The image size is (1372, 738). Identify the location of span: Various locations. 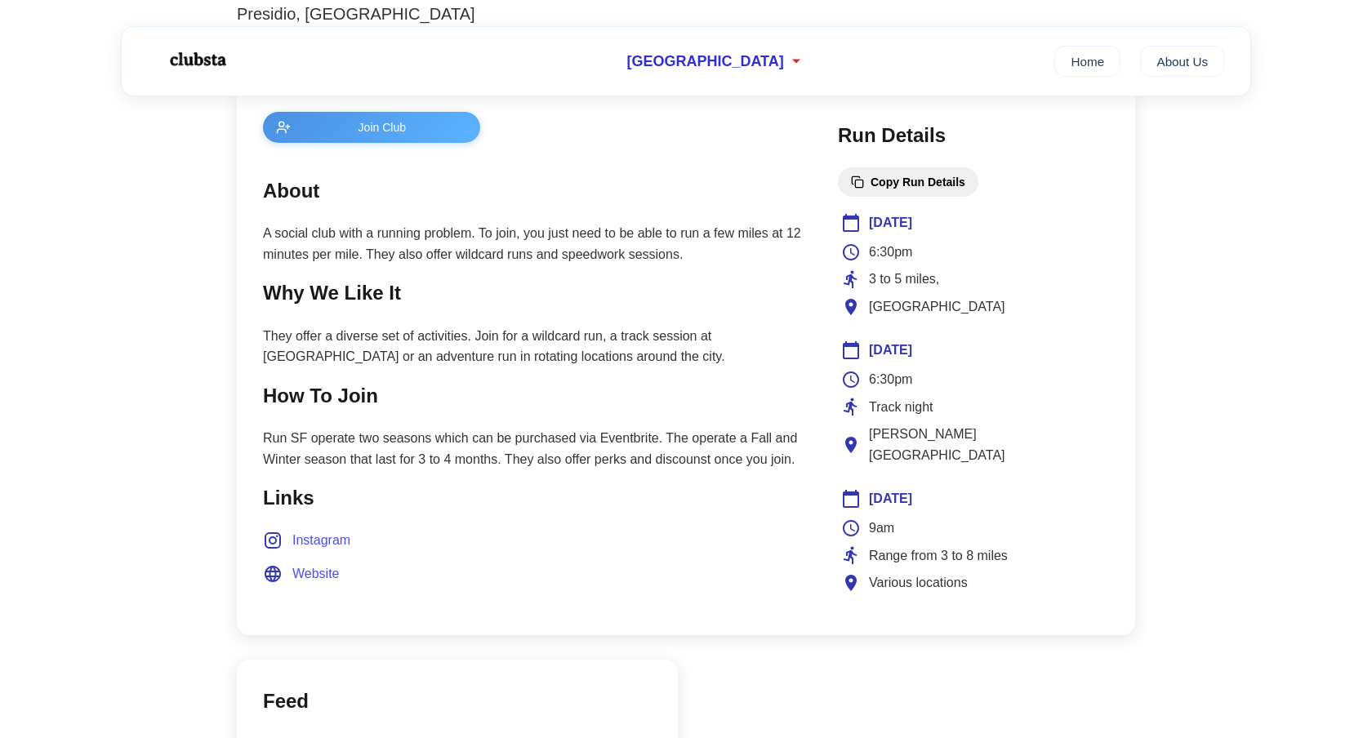
(918, 583).